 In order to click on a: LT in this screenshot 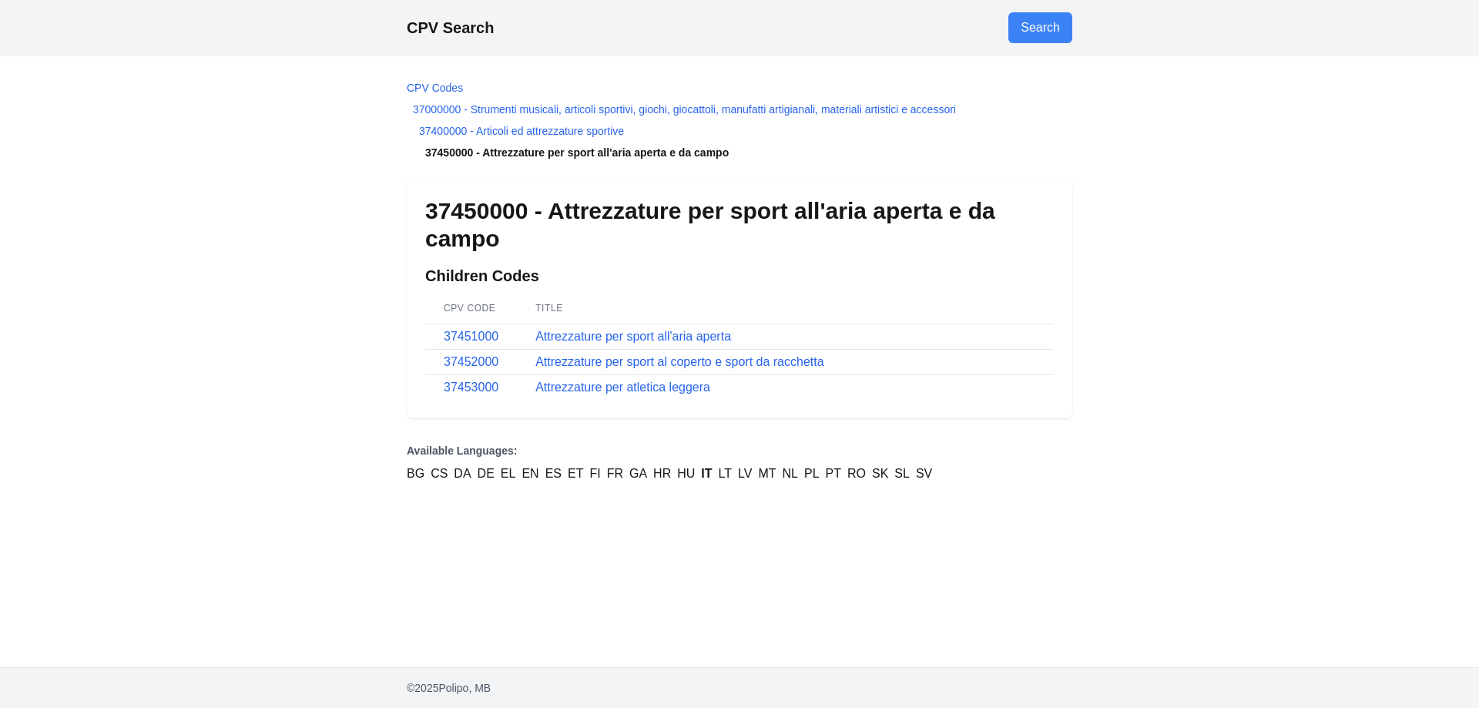, I will do `click(725, 474)`.